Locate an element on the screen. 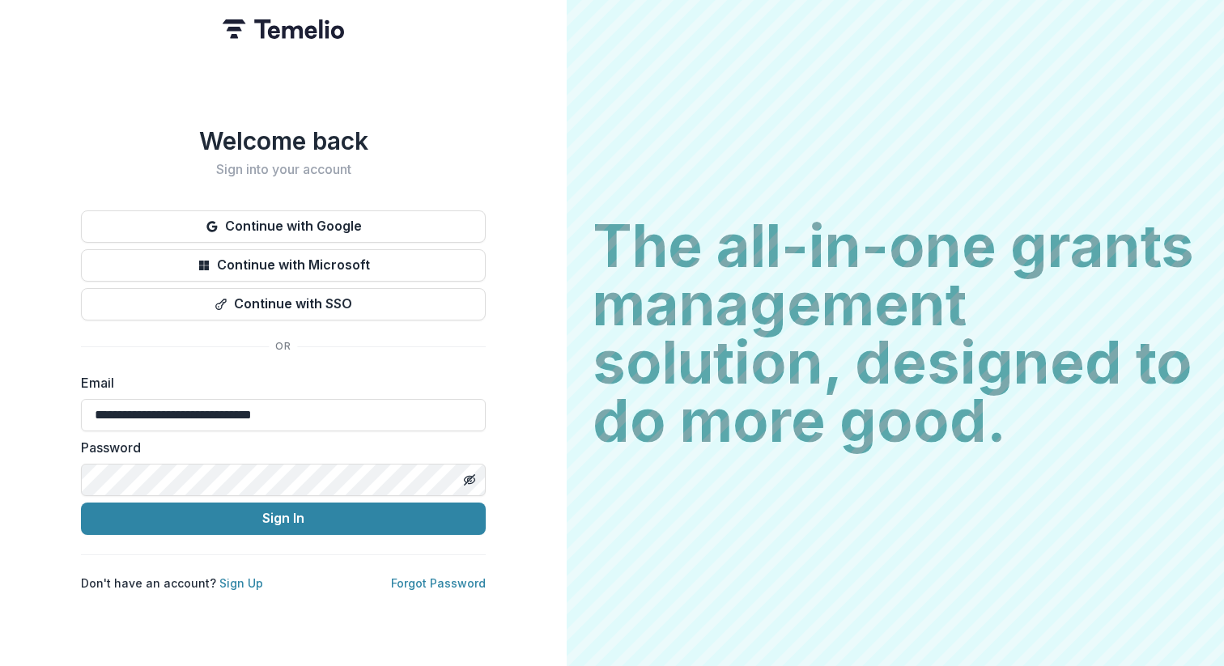 The image size is (1224, 666). h1: Welcome back is located at coordinates (283, 141).